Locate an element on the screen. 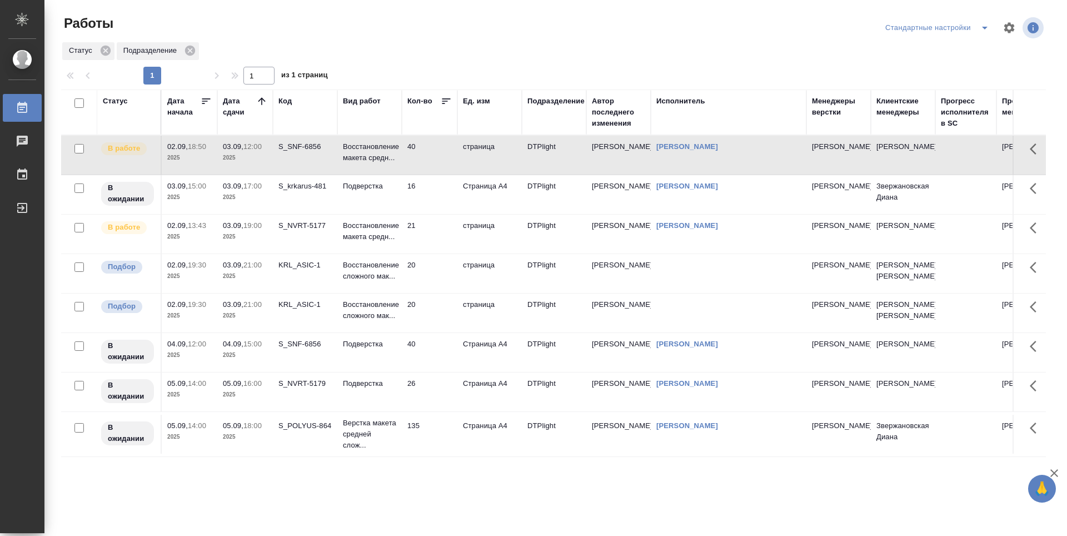  span: Работы is located at coordinates (87, 23).